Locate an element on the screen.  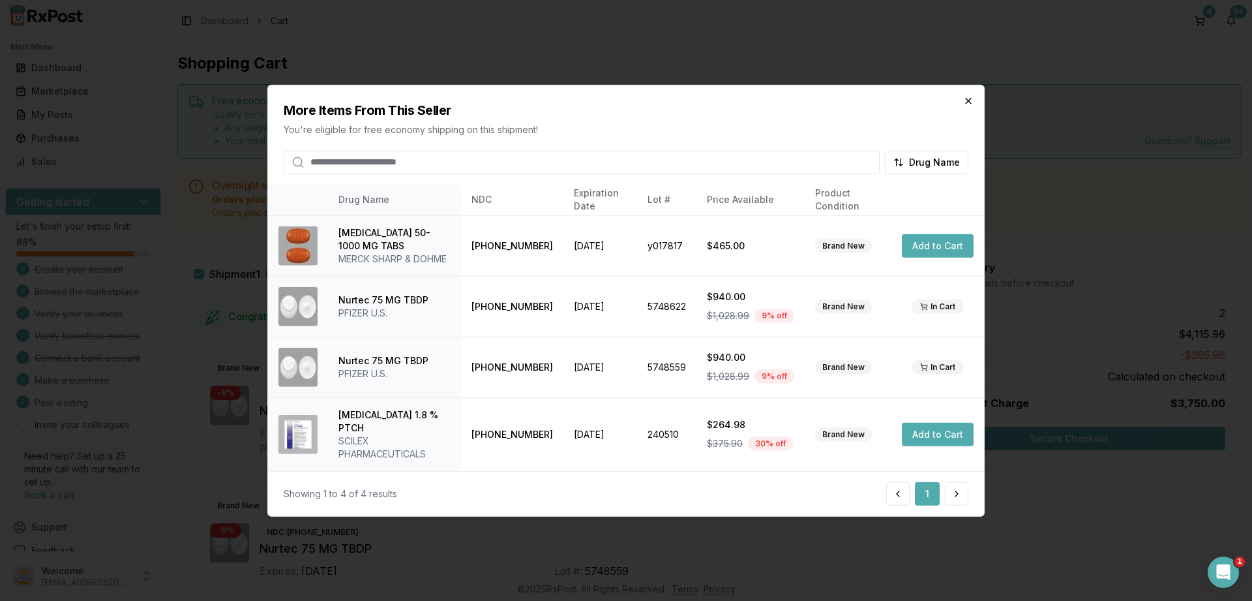
h2: More Items From This Seller is located at coordinates (626, 110).